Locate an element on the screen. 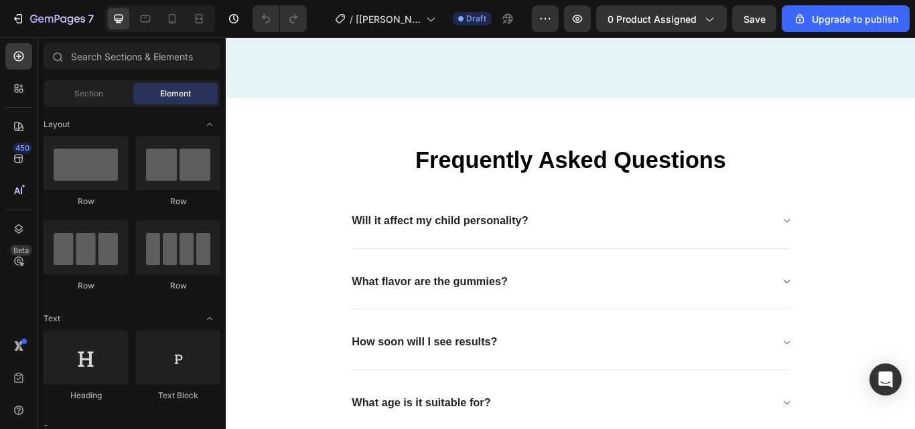  p: 7 is located at coordinates (90, 19).